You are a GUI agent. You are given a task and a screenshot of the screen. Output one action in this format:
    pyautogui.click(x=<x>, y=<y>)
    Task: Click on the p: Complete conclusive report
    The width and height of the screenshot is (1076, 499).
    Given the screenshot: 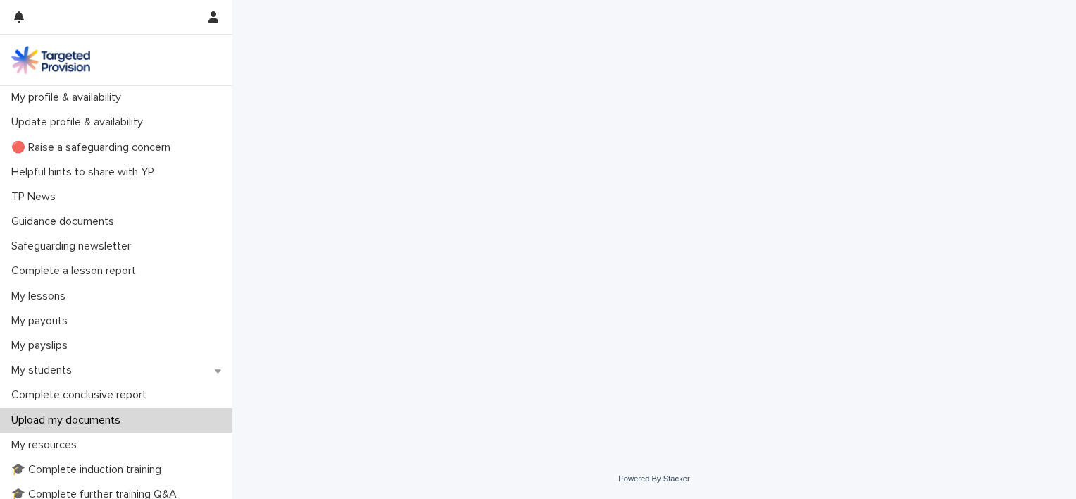 What is the action you would take?
    pyautogui.click(x=82, y=394)
    